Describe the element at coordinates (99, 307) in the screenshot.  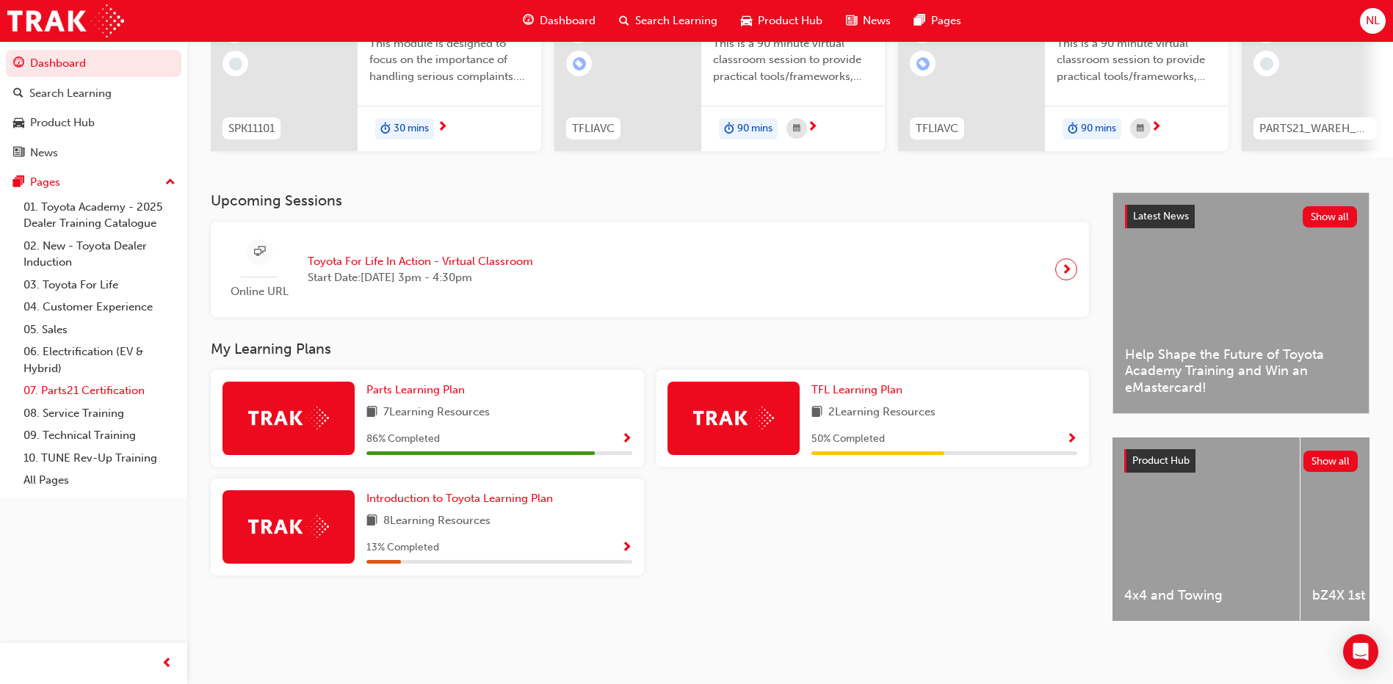
I see `a: 04. Customer Experience` at that location.